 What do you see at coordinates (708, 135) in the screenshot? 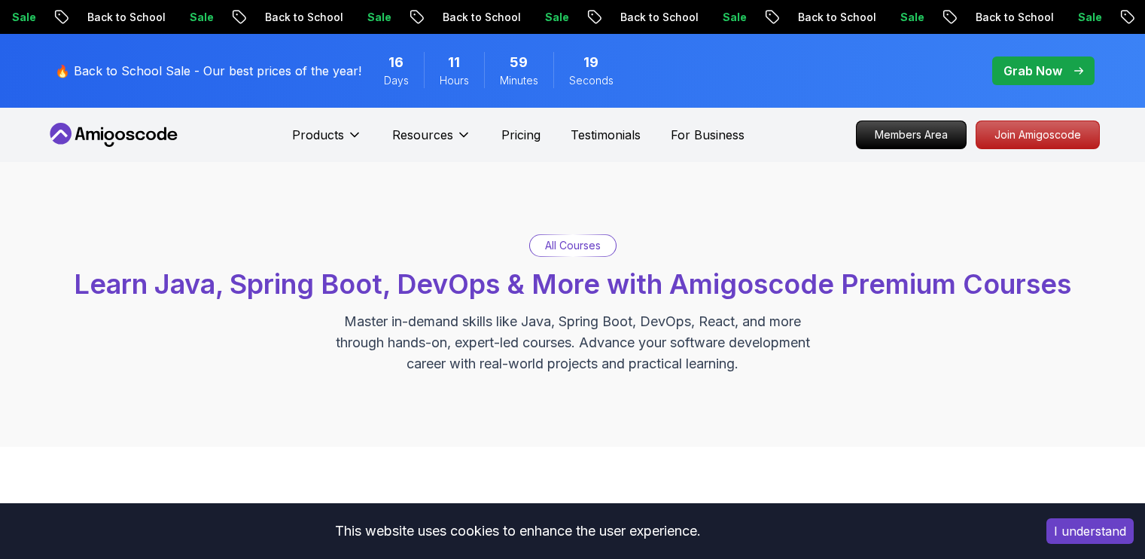
I see `p: For Business` at bounding box center [708, 135].